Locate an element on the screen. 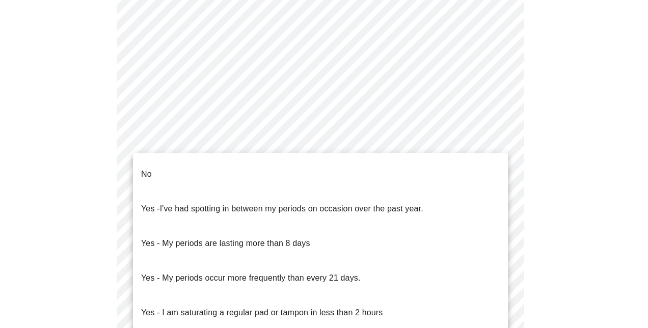 Image resolution: width=648 pixels, height=328 pixels. p: Yes - My periods are lasting more than 8 days is located at coordinates (226, 243).